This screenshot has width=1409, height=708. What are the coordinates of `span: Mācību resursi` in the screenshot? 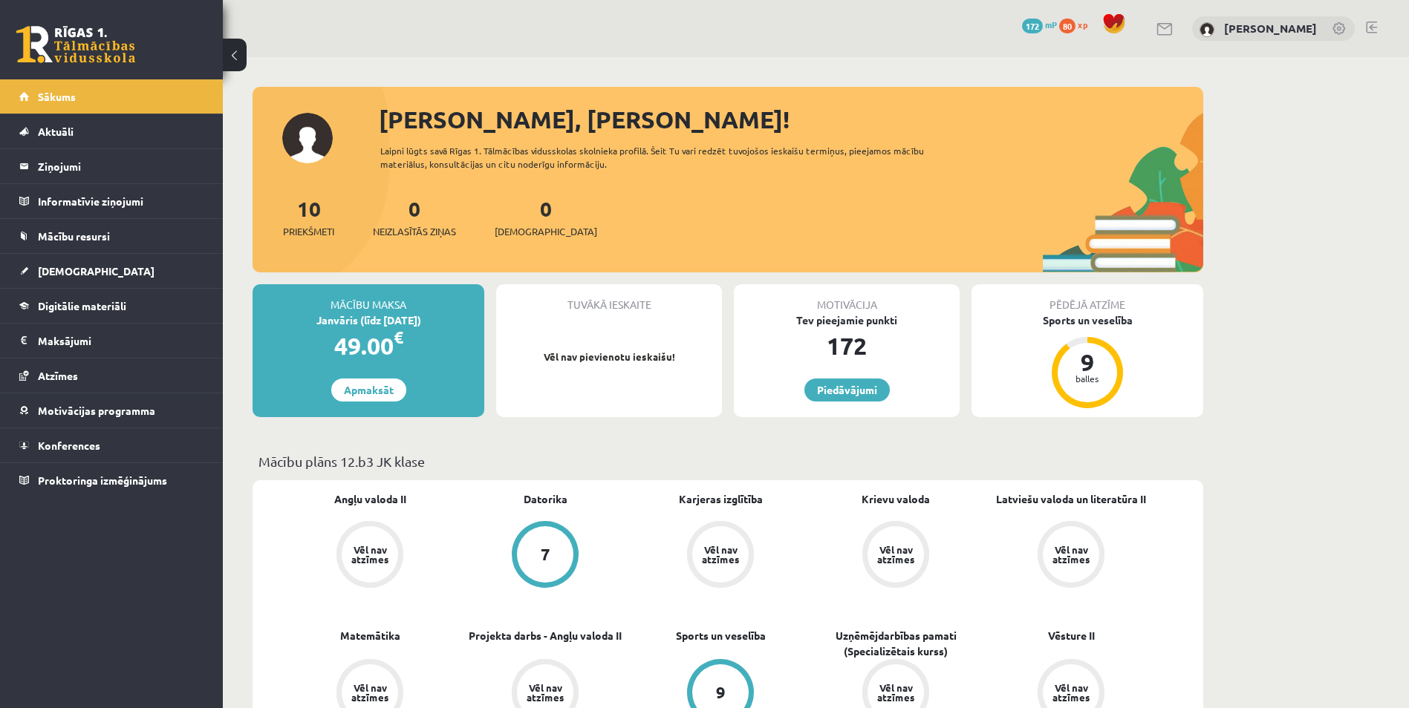 It's located at (74, 236).